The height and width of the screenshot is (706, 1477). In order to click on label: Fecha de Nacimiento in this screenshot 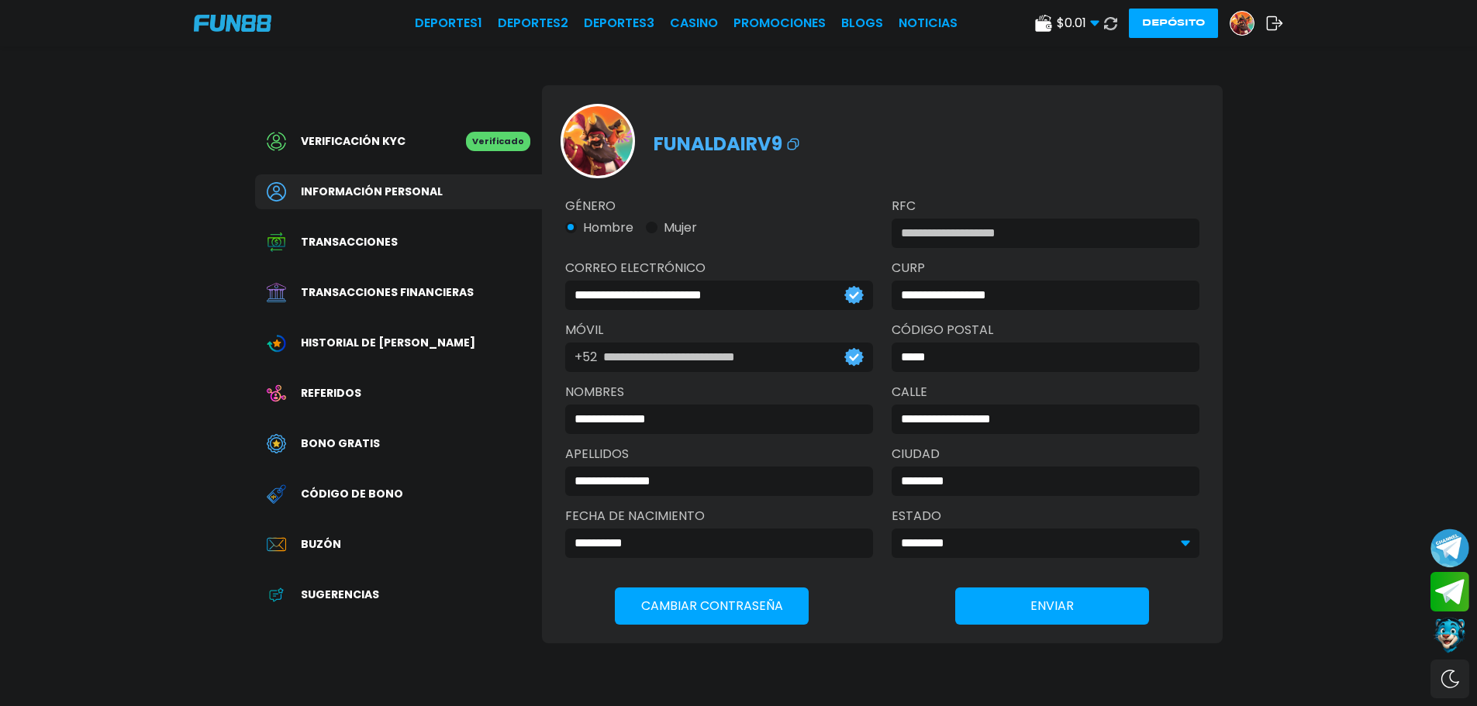, I will do `click(719, 516)`.